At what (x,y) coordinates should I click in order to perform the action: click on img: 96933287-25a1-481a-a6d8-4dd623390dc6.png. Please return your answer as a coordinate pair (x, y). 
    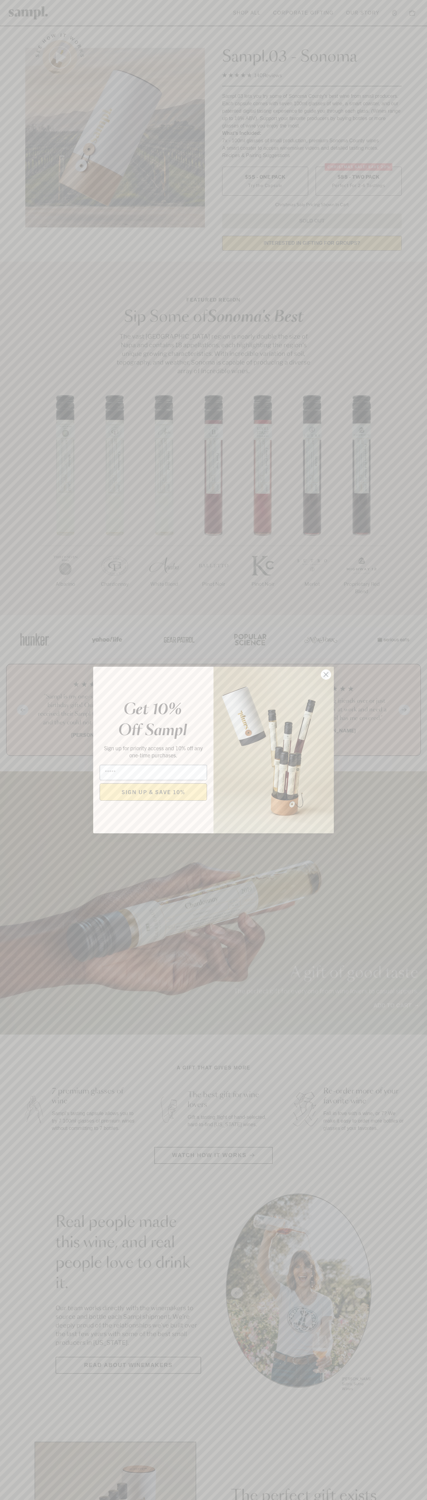
    Looking at the image, I should click on (274, 750).